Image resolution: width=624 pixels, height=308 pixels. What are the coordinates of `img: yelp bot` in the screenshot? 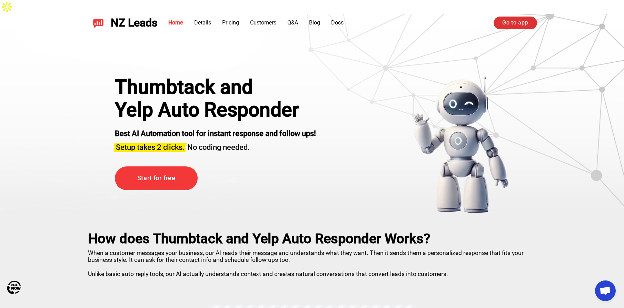 It's located at (461, 145).